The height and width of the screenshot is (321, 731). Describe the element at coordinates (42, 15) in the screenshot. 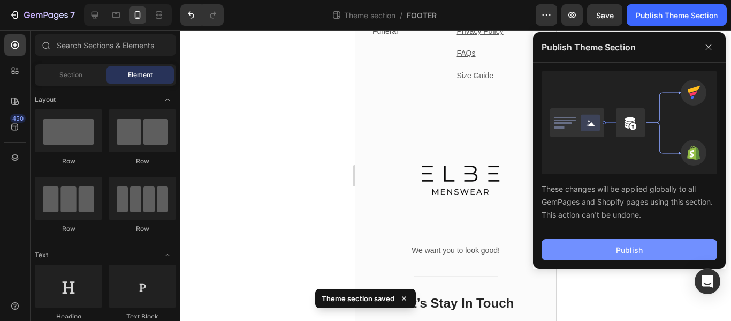

I see `button: 7` at that location.